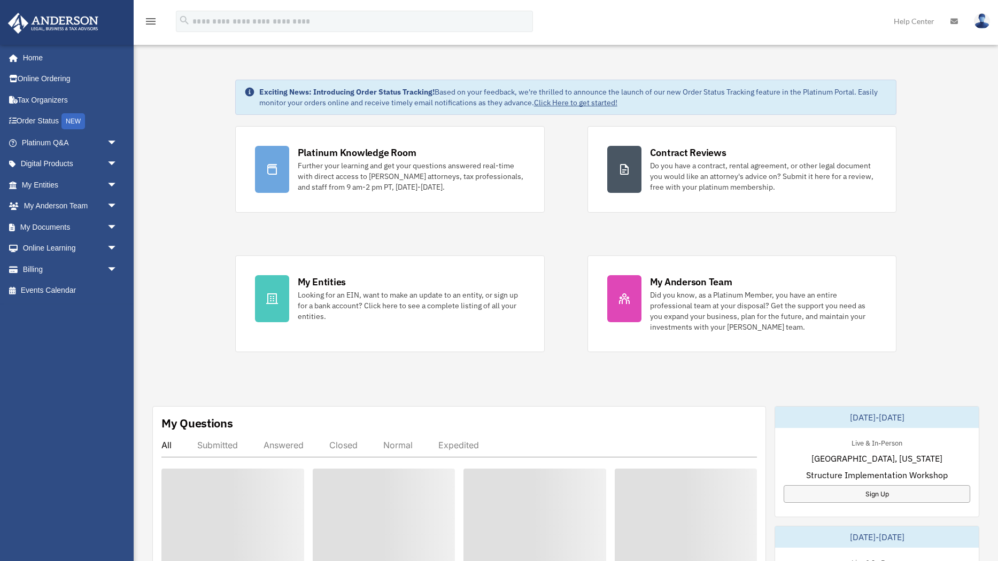 This screenshot has width=998, height=561. What do you see at coordinates (71, 121) in the screenshot?
I see `a: Order StatusNEW` at bounding box center [71, 121].